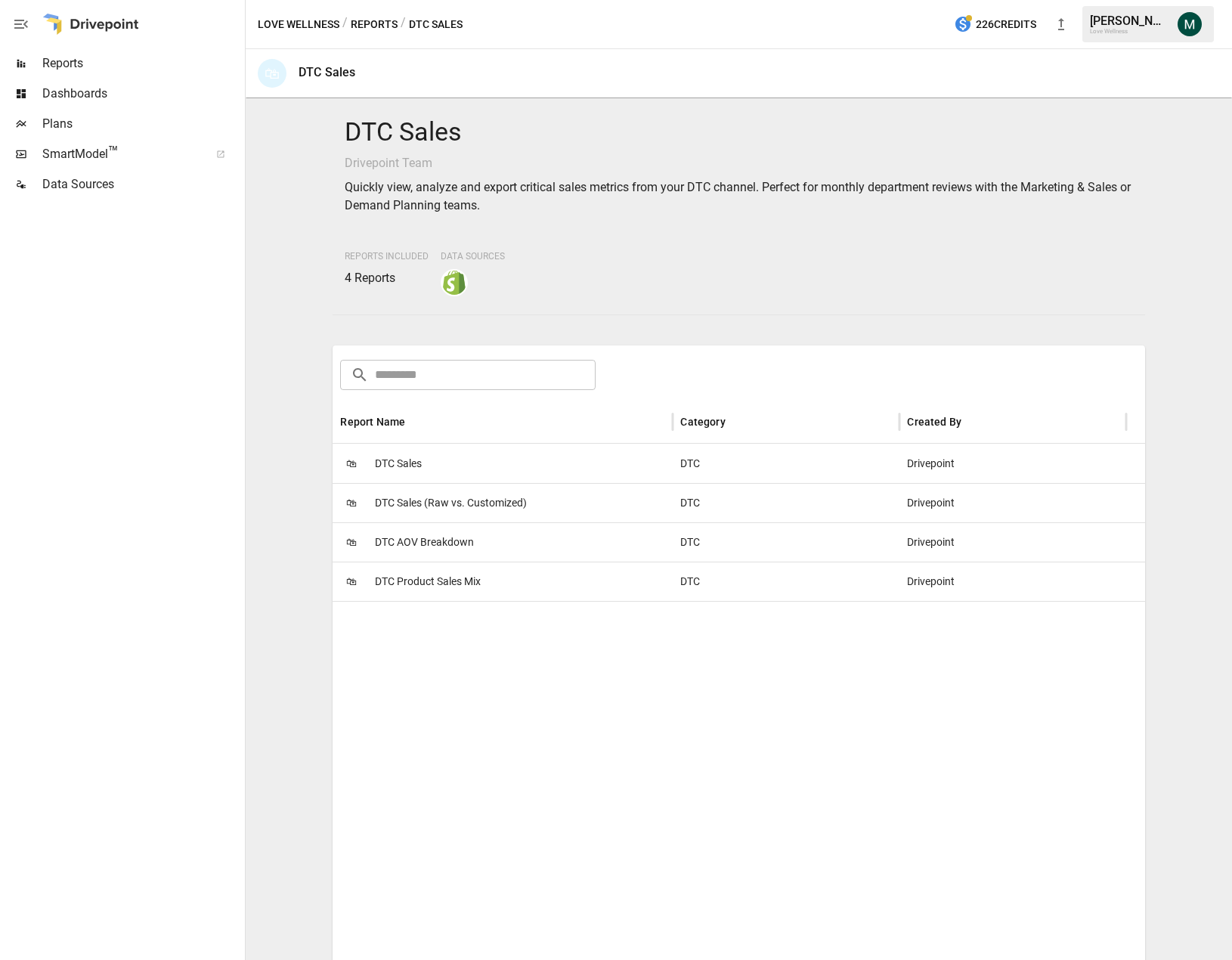 The height and width of the screenshot is (960, 1232). What do you see at coordinates (113, 152) in the screenshot?
I see `span: ™` at bounding box center [113, 152].